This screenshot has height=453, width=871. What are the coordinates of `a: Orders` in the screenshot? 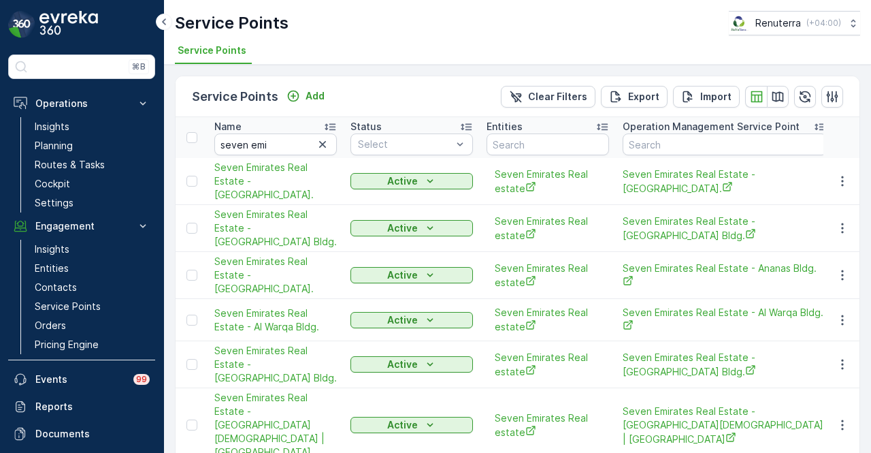 It's located at (92, 325).